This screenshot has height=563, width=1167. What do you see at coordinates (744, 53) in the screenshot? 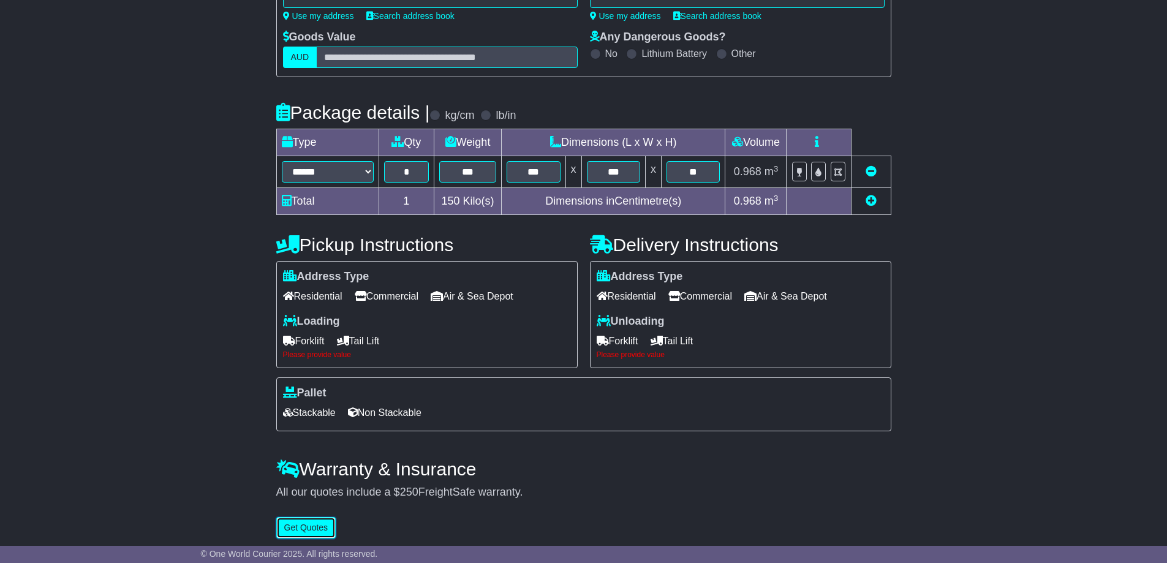
I see `label: Other` at bounding box center [744, 53].